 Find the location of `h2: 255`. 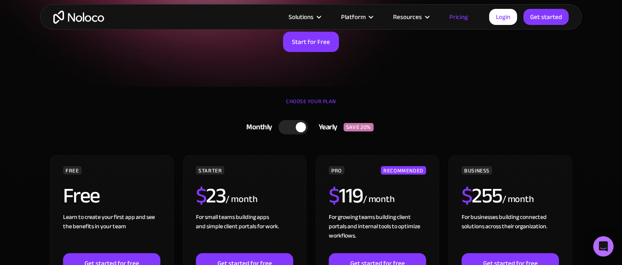

h2: 255 is located at coordinates (482, 196).